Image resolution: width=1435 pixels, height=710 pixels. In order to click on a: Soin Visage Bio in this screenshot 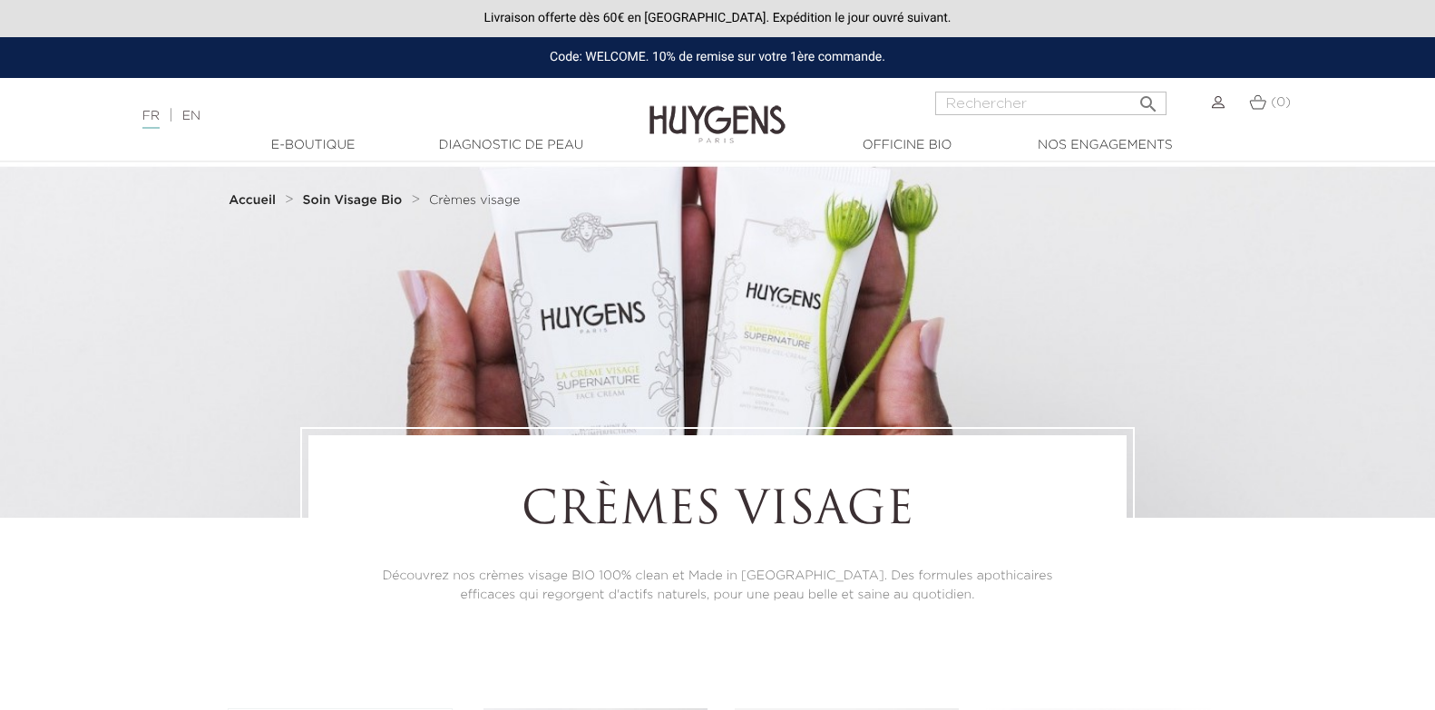, I will do `click(354, 200)`.